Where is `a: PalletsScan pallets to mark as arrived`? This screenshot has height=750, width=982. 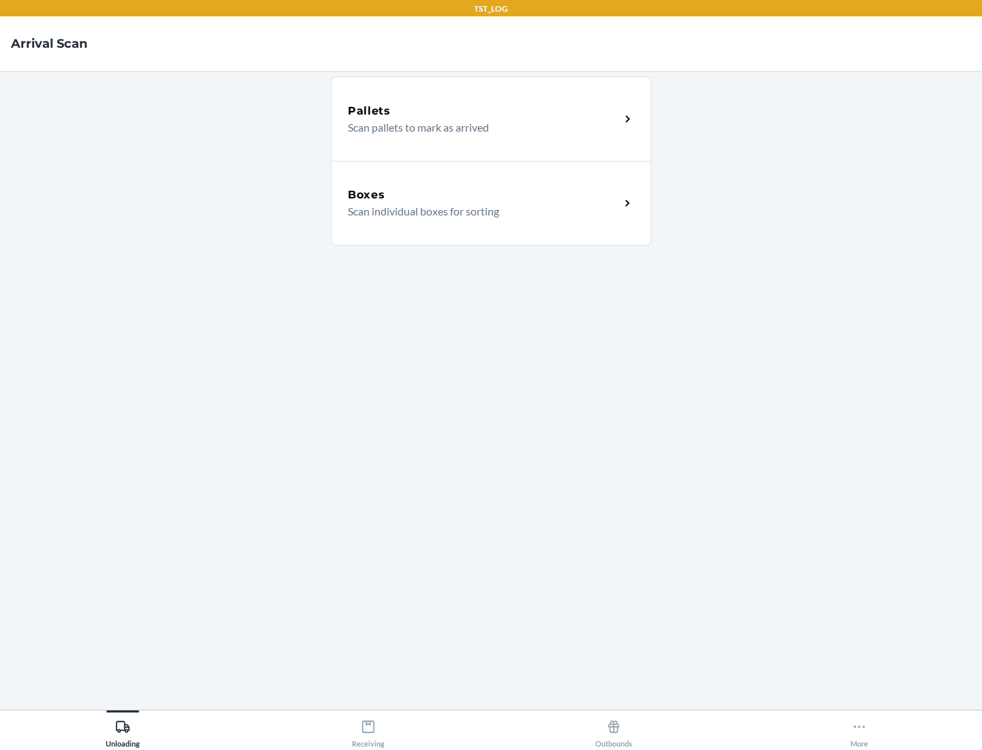 a: PalletsScan pallets to mark as arrived is located at coordinates (491, 119).